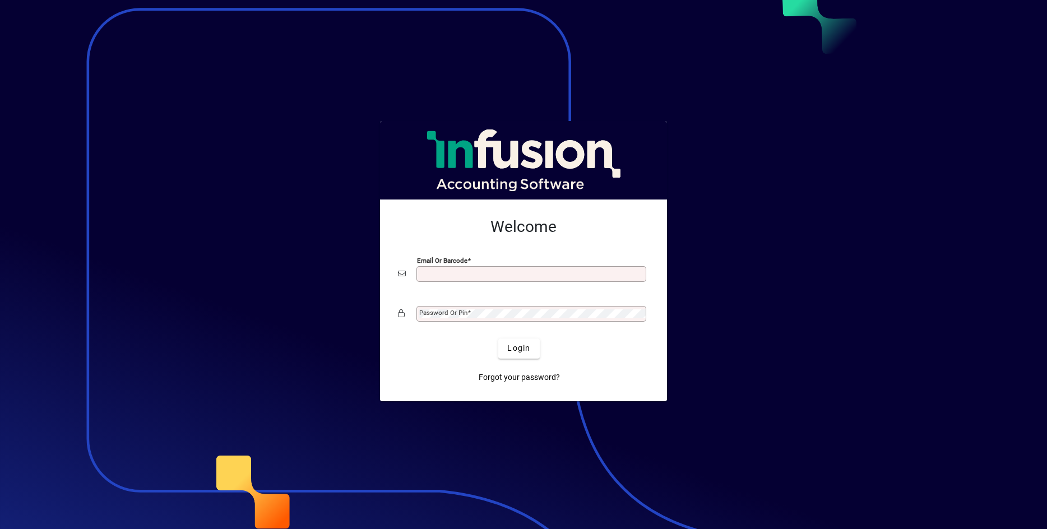  I want to click on span: Login, so click(519, 348).